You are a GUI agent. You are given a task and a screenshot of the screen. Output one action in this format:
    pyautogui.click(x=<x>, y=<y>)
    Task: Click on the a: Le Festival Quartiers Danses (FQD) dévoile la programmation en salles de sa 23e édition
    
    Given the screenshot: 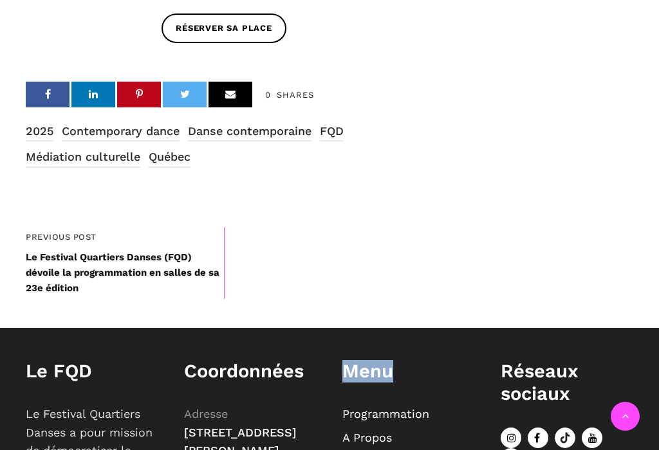 What is the action you would take?
    pyautogui.click(x=122, y=273)
    